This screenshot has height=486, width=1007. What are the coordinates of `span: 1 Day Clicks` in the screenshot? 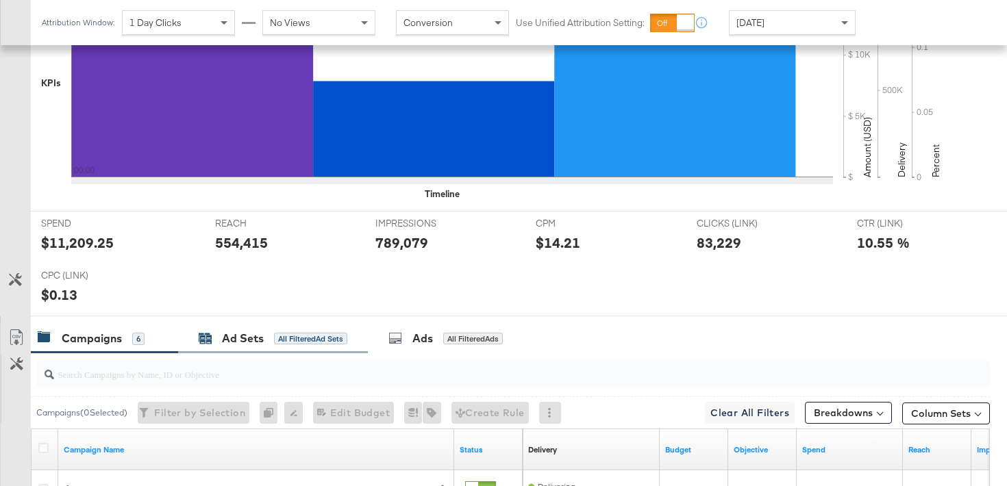 It's located at (156, 23).